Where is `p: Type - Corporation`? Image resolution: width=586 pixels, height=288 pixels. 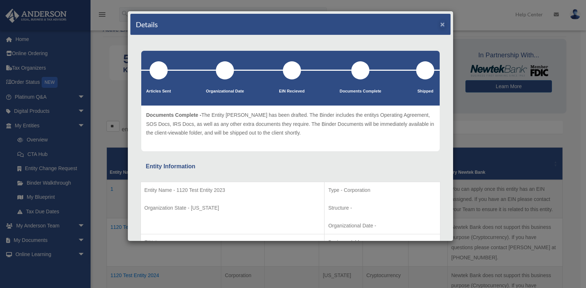 p: Type - Corporation is located at coordinates (382, 190).